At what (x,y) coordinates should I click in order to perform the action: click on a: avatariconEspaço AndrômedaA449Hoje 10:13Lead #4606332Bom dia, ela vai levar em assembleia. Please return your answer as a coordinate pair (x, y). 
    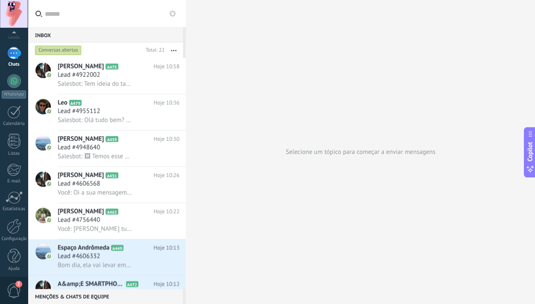
    Looking at the image, I should click on (107, 257).